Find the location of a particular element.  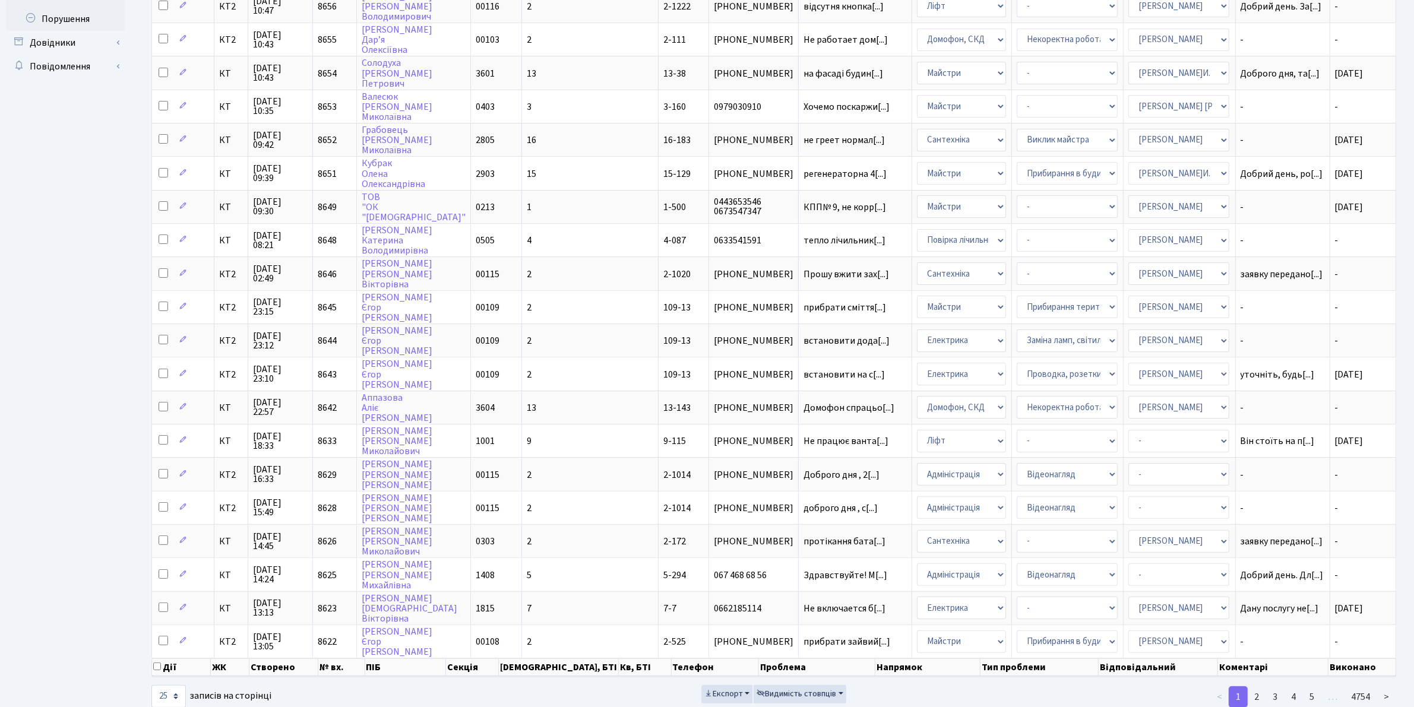

th: Телефон is located at coordinates (715, 667).